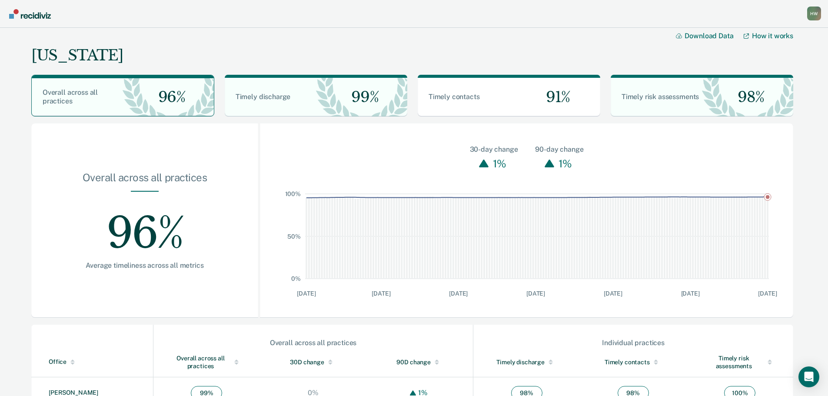 The image size is (828, 396). What do you see at coordinates (361, 97) in the screenshot?
I see `span: 99%` at bounding box center [361, 97].